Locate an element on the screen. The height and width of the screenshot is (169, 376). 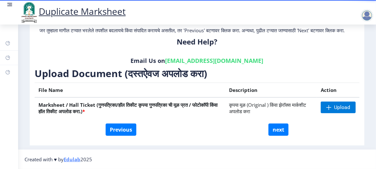
h6: Email Us on is located at coordinates (197, 61).